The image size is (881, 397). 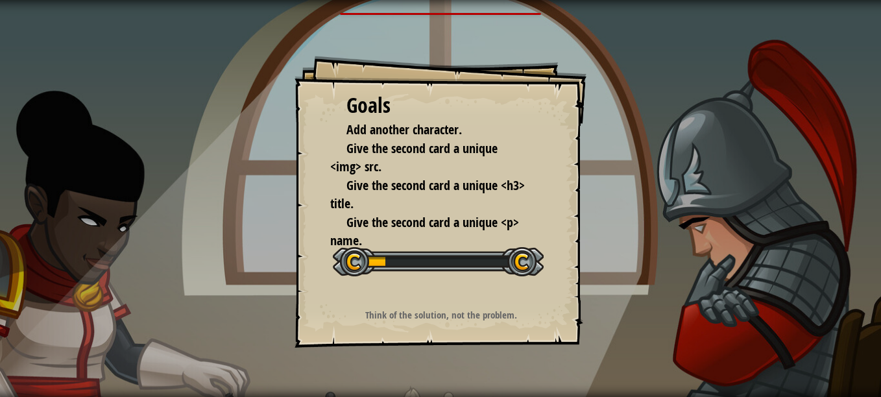 What do you see at coordinates (431, 158) in the screenshot?
I see `li: Give the second card a unique <img> src.` at bounding box center [431, 158].